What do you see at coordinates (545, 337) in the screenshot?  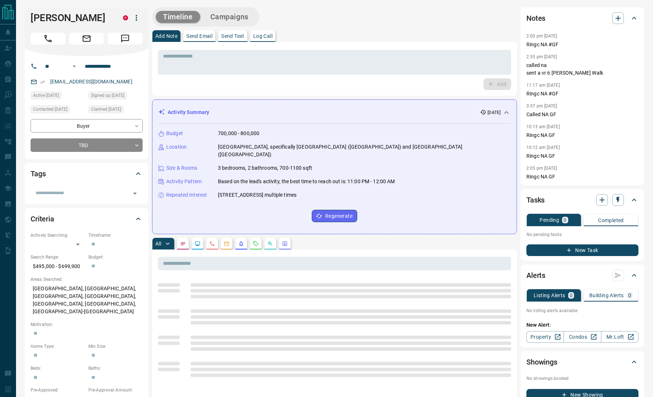 I see `a: Property` at bounding box center [545, 337].